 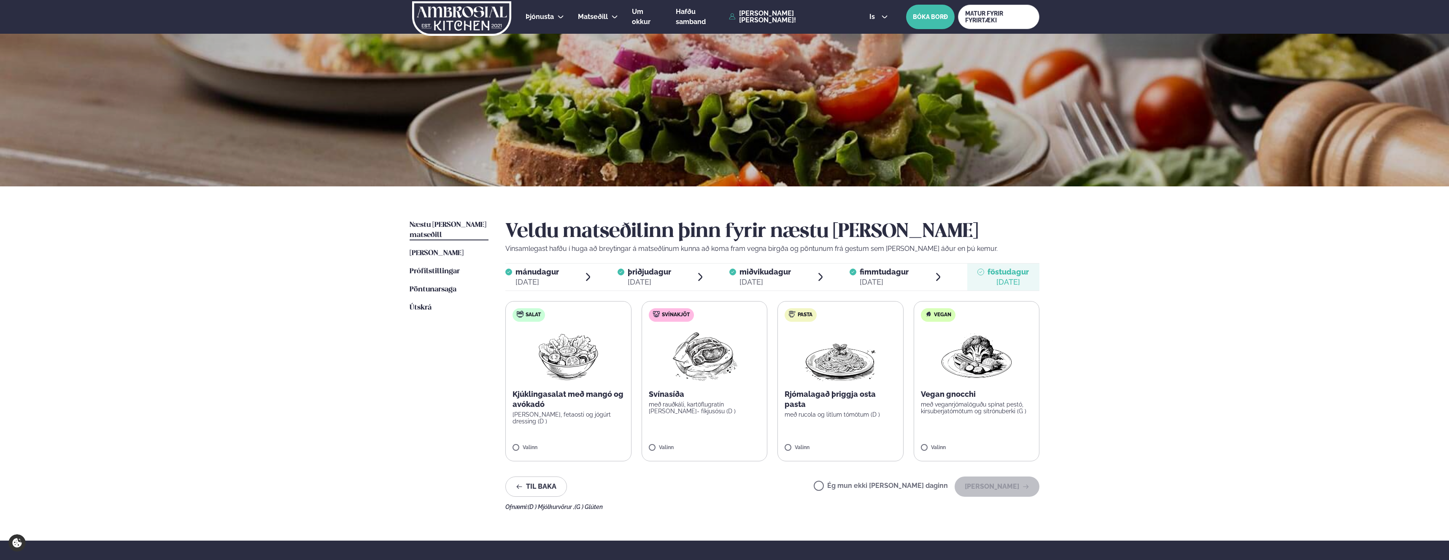 What do you see at coordinates (539, 17) in the screenshot?
I see `a: Þjónusta` at bounding box center [539, 17].